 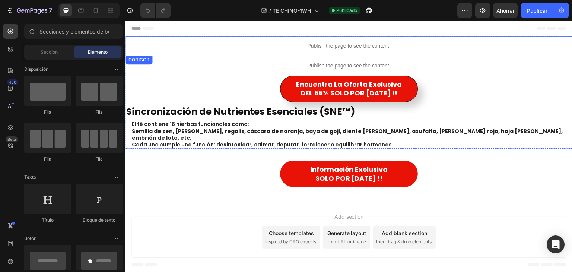 I want to click on button: 7, so click(x=29, y=10).